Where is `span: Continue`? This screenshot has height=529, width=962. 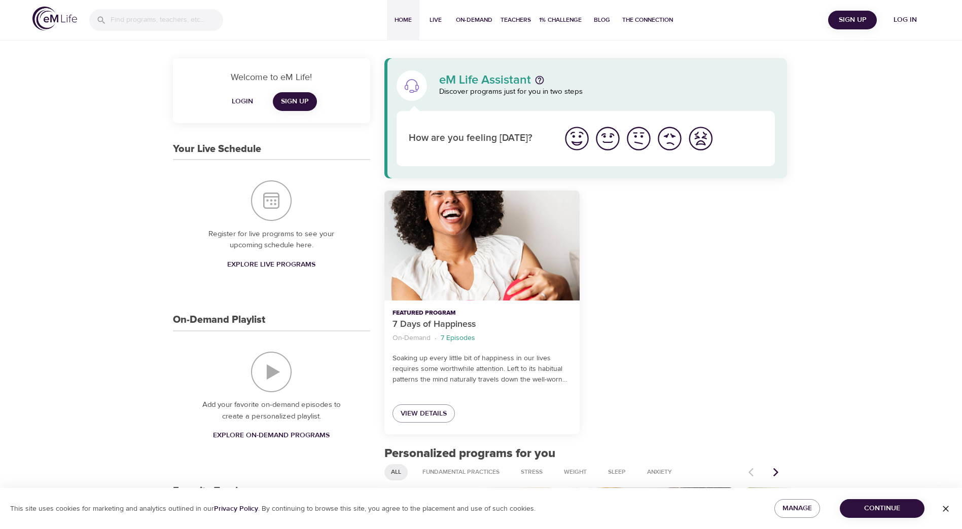 span: Continue is located at coordinates (882, 509).